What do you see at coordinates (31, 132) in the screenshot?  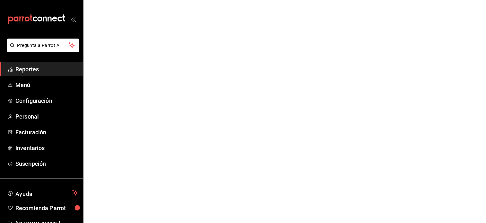 I see `font: Facturación` at bounding box center [31, 132].